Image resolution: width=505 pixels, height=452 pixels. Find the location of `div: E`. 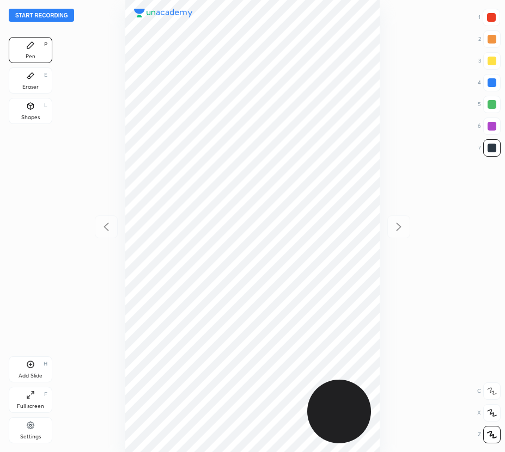

div: E is located at coordinates (46, 75).